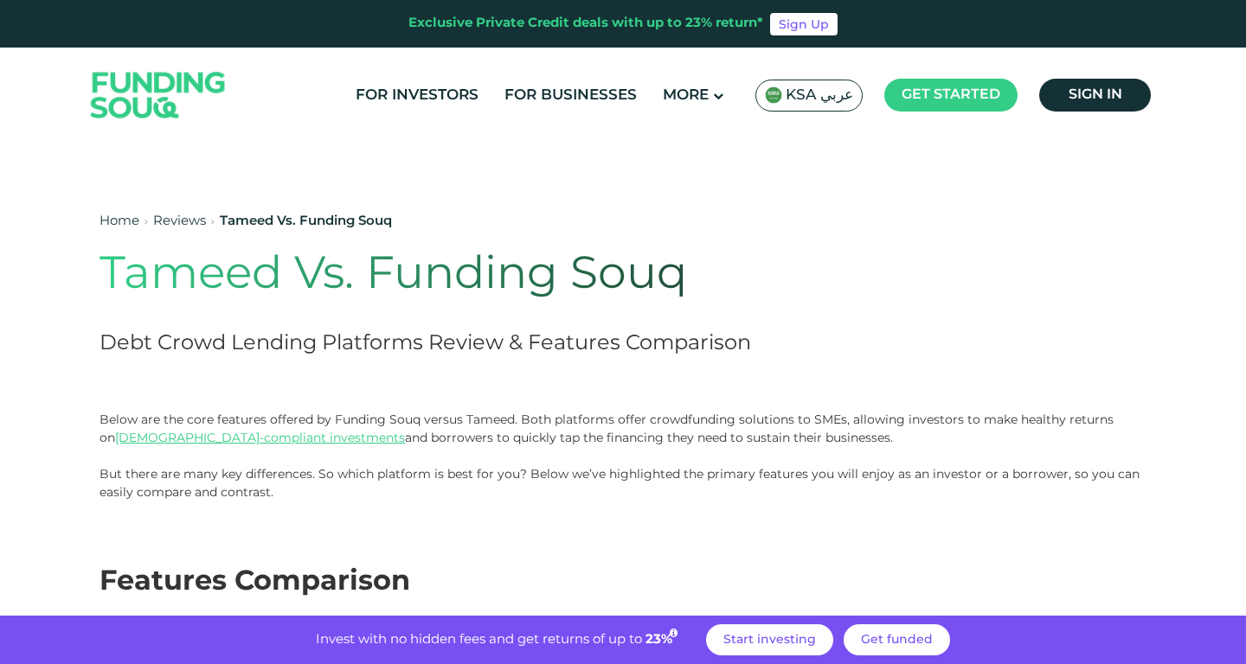 The height and width of the screenshot is (664, 1246). What do you see at coordinates (179, 221) in the screenshot?
I see `a: Reviews` at bounding box center [179, 221].